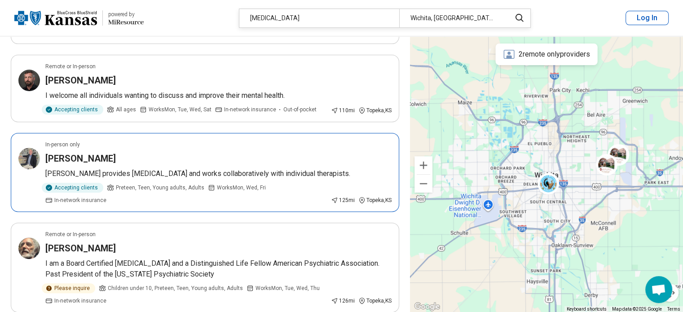 The height and width of the screenshot is (312, 683). Describe the element at coordinates (180, 110) in the screenshot. I see `span: Works Mon, Tue, Wed, Sat` at that location.